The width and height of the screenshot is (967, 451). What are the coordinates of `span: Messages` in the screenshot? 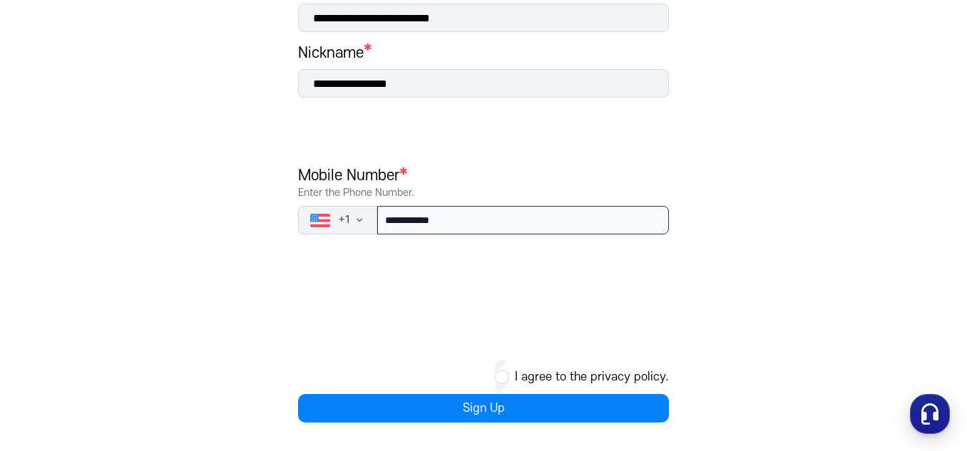 It's located at (139, 361).